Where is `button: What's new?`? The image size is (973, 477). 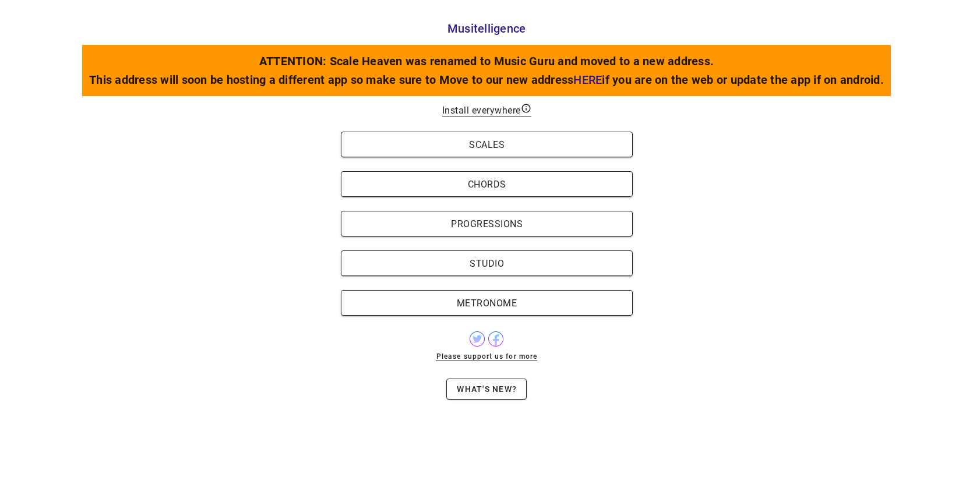 button: What's new? is located at coordinates (486, 389).